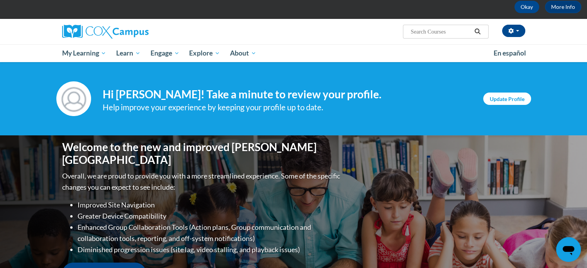  What do you see at coordinates (165, 53) in the screenshot?
I see `a: Engage` at bounding box center [165, 53].